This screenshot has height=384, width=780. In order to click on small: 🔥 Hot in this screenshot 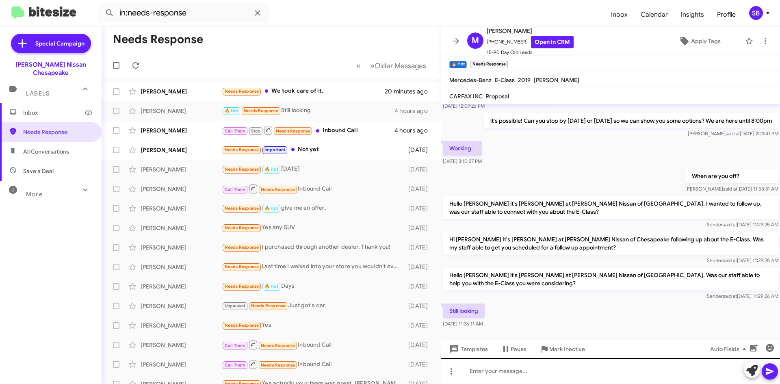, I will do `click(458, 65)`.